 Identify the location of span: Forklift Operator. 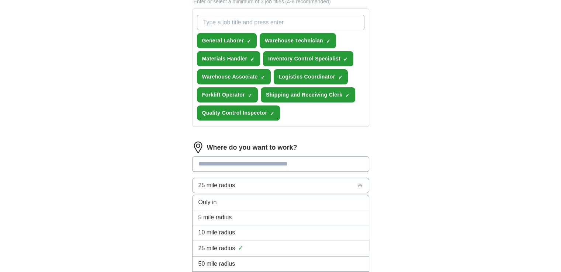
(224, 95).